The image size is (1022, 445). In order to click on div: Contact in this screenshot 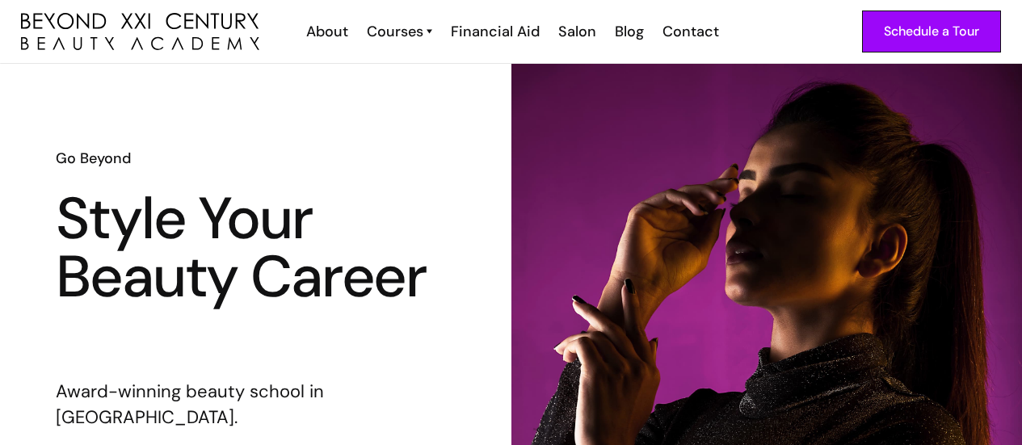, I will do `click(691, 32)`.